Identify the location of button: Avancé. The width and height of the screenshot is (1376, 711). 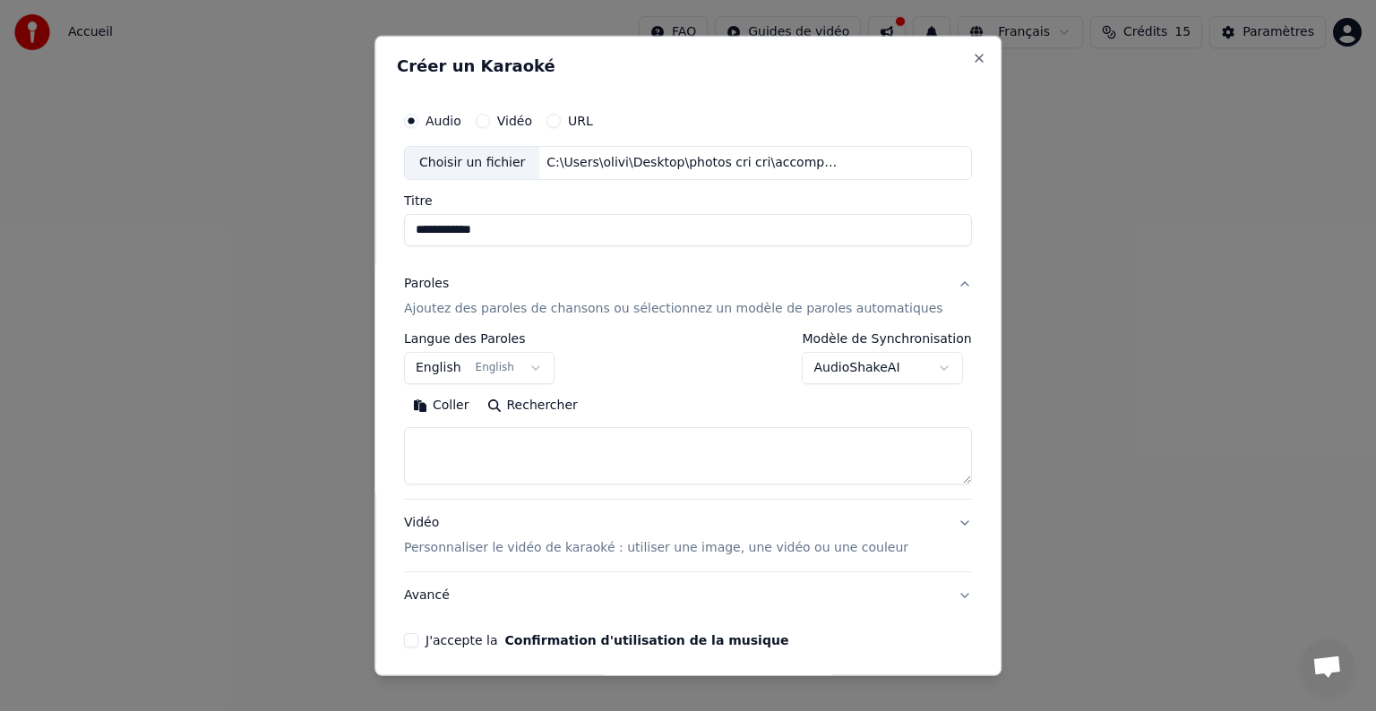
(688, 596).